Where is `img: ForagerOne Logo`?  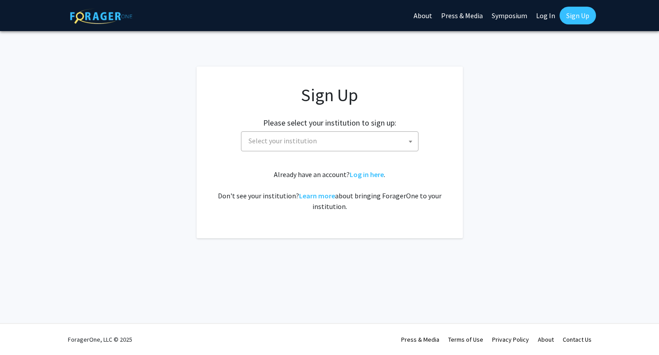
img: ForagerOne Logo is located at coordinates (101, 16).